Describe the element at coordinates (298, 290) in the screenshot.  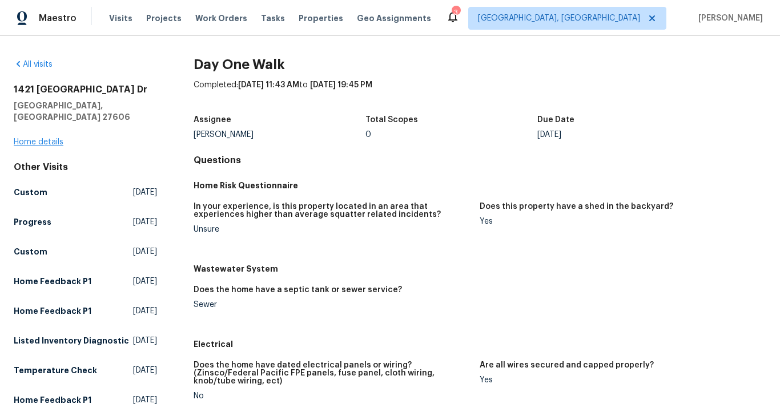
I see `h5: Does the home have a septic tank or sewer service?` at that location.